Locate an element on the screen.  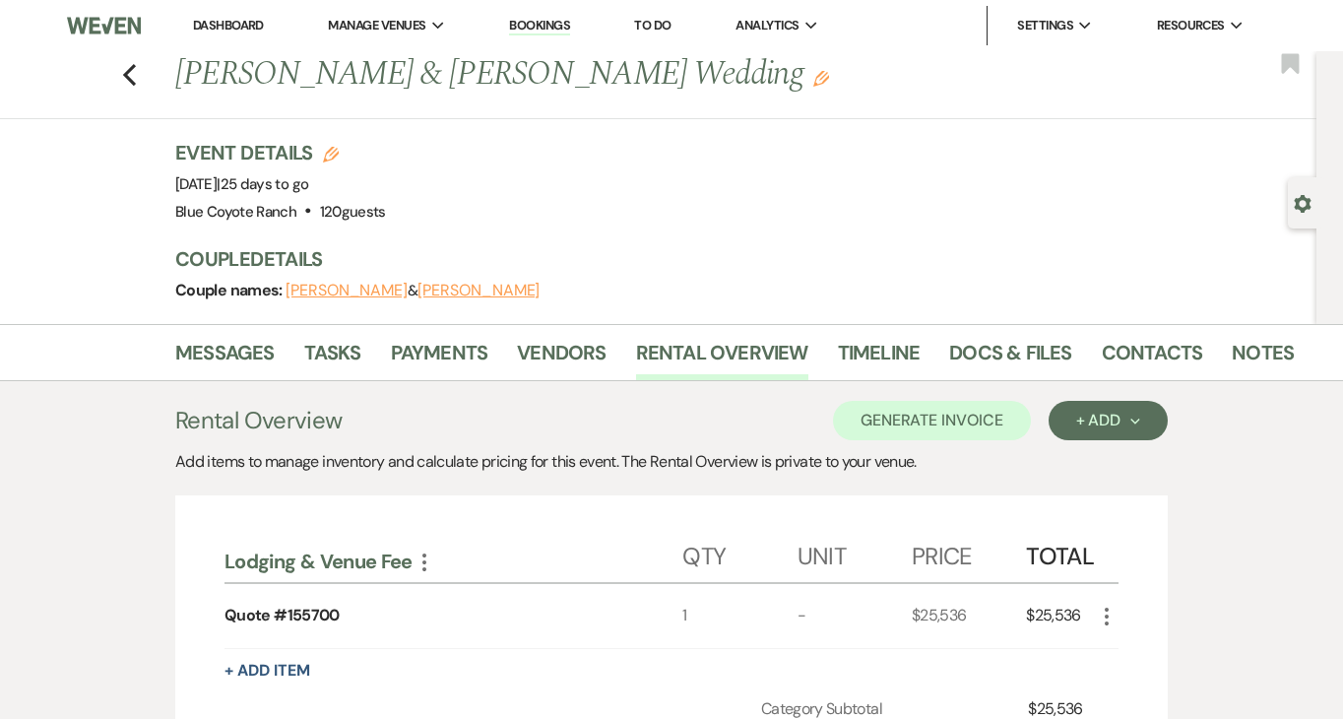
span: Couple names: is located at coordinates (230, 290).